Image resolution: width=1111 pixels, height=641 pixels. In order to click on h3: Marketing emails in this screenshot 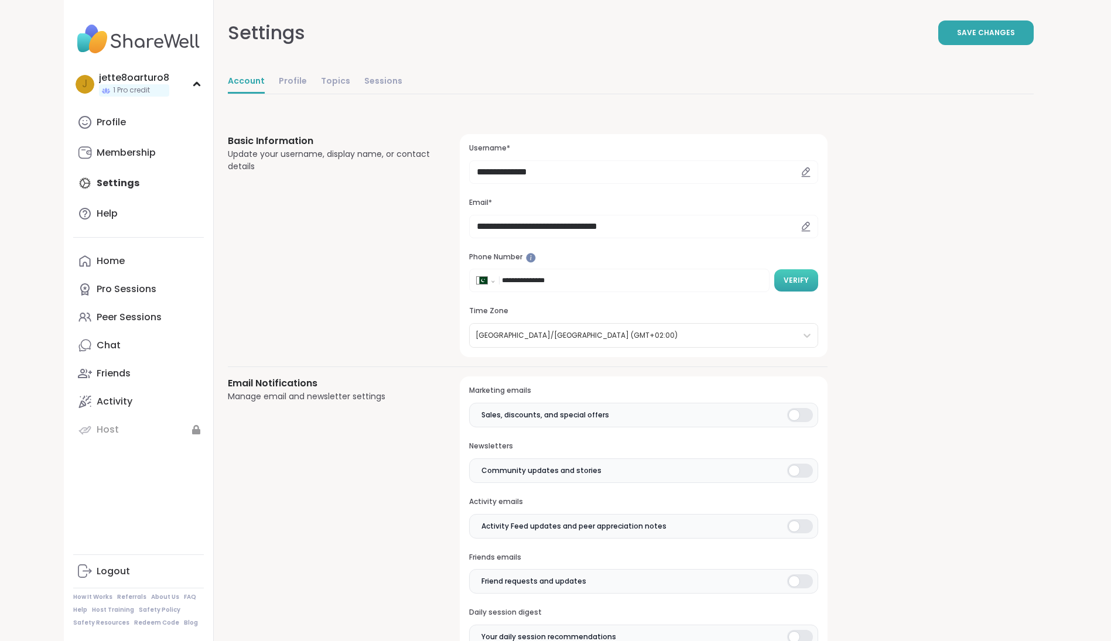, I will do `click(643, 390)`.